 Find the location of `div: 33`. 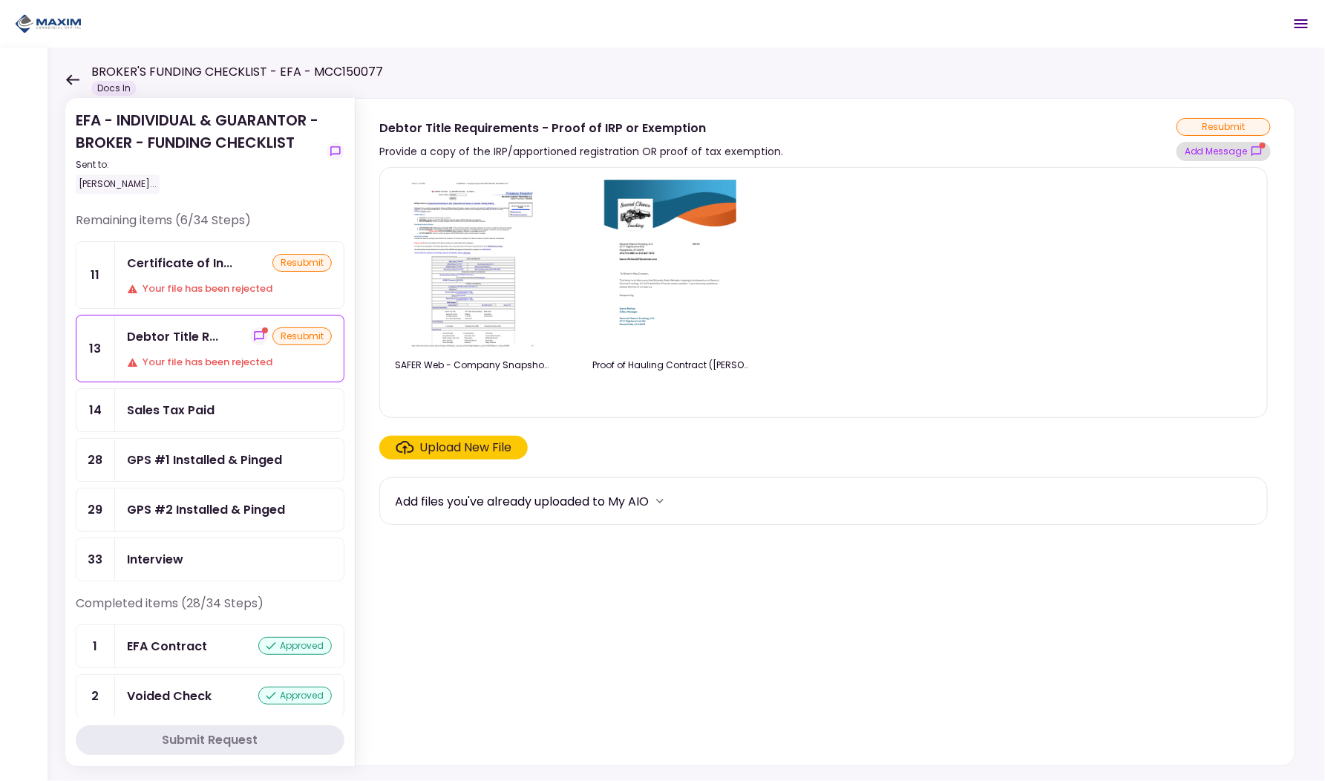

div: 33 is located at coordinates (96, 559).